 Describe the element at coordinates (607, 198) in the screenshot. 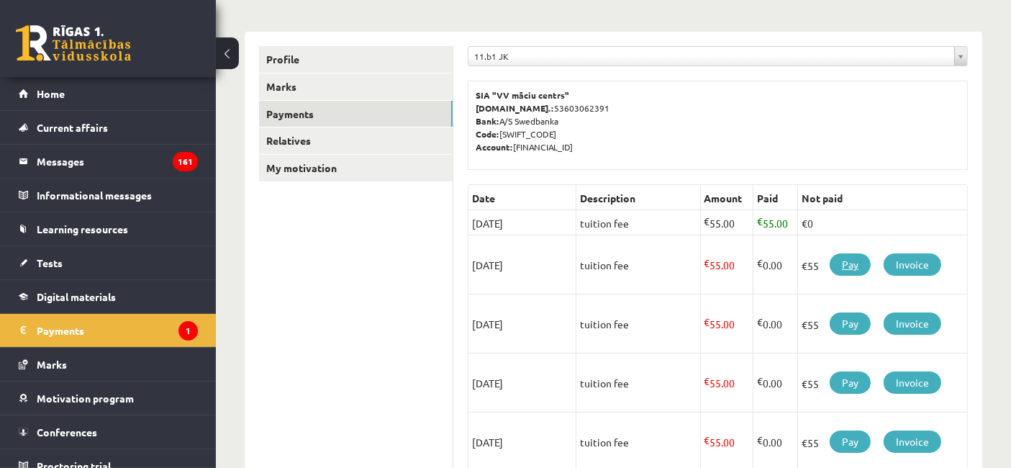

I see `font: Description` at that location.